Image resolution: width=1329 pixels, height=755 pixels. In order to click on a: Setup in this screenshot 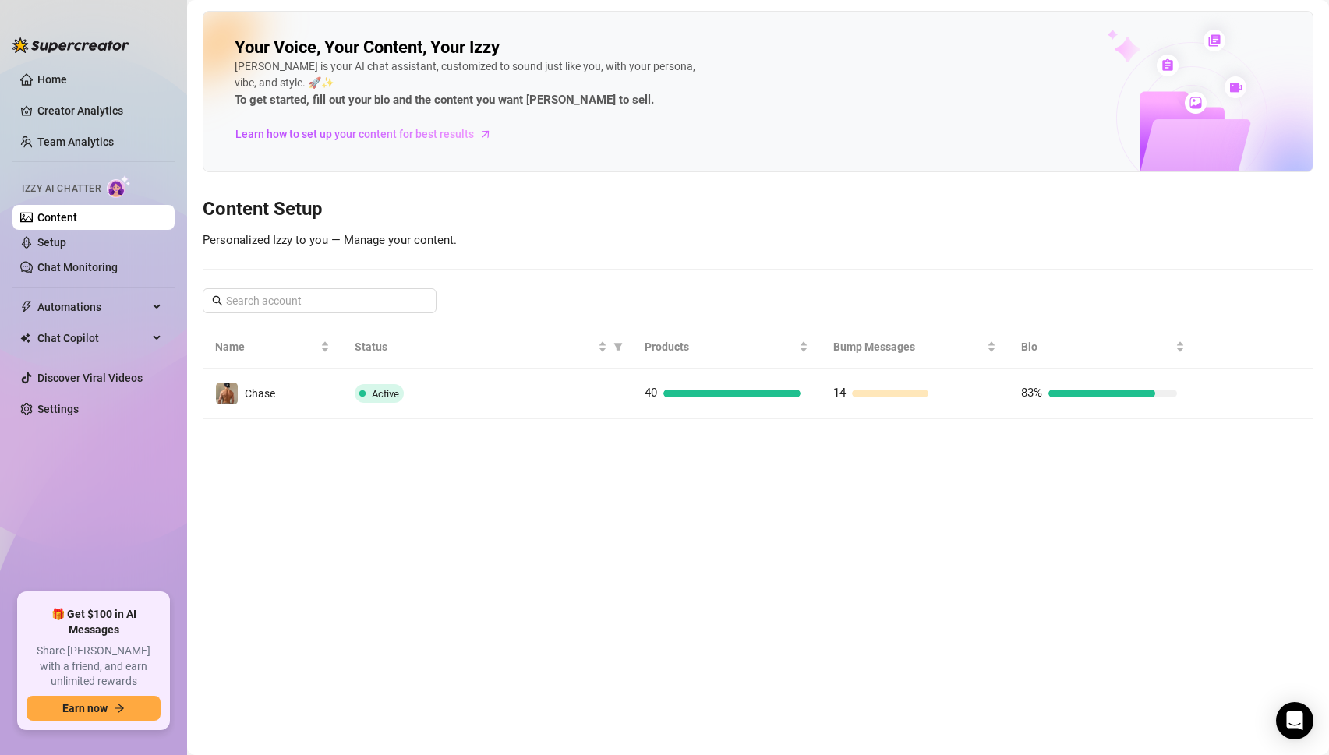, I will do `click(51, 242)`.